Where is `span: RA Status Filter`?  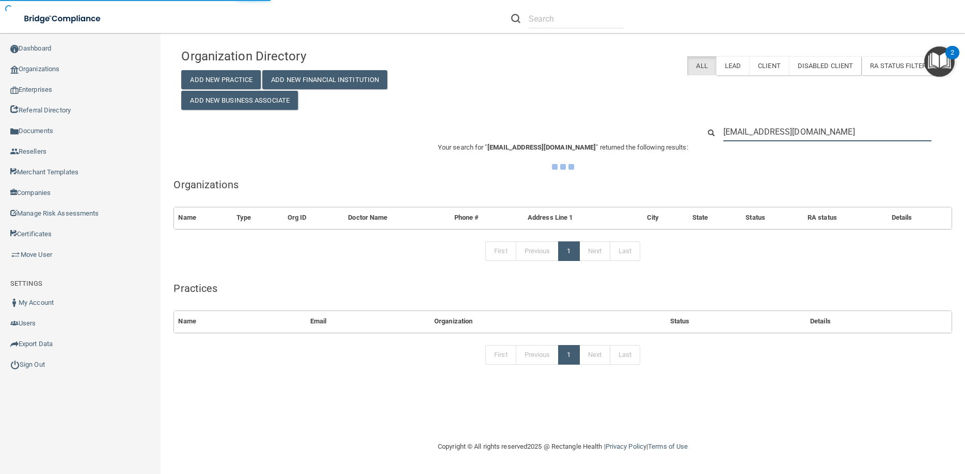
span: RA Status Filter is located at coordinates (903, 66).